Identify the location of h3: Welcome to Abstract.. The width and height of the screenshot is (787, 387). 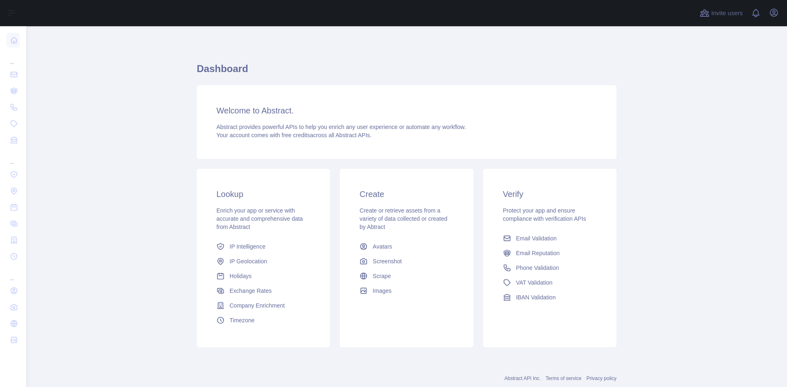
(407, 111).